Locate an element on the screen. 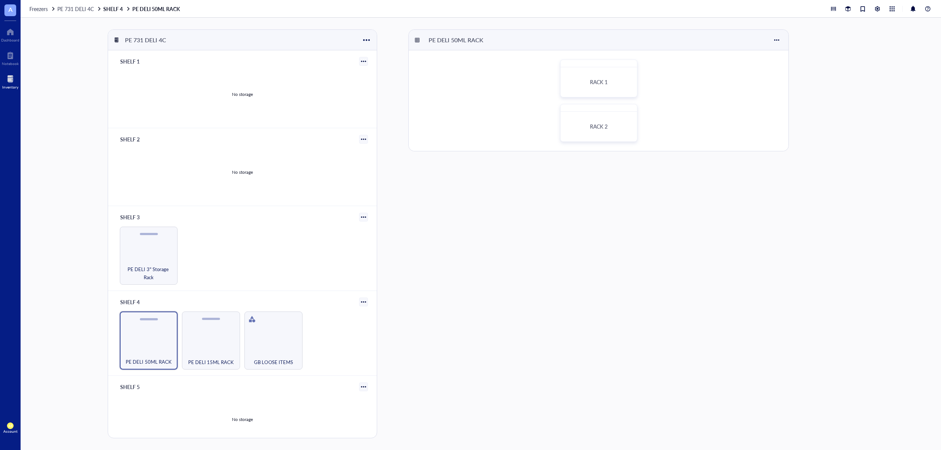  div: SHELF 1 is located at coordinates (139, 61).